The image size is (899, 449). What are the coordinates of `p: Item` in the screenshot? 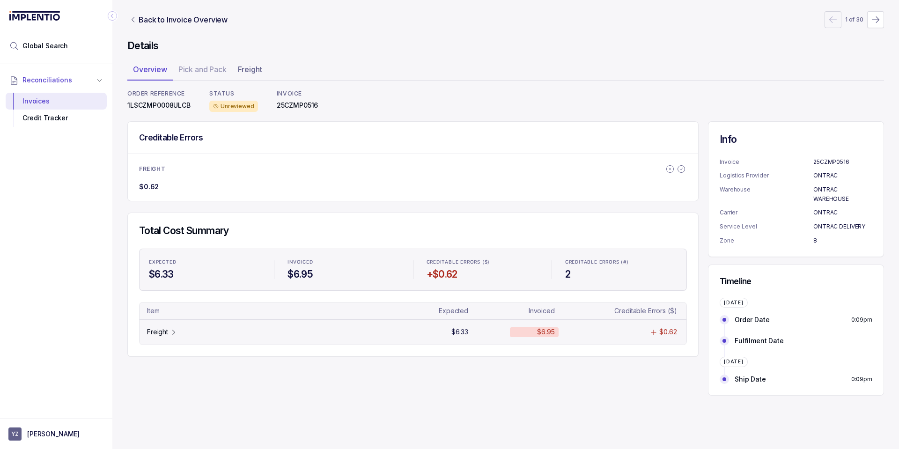 It's located at (153, 311).